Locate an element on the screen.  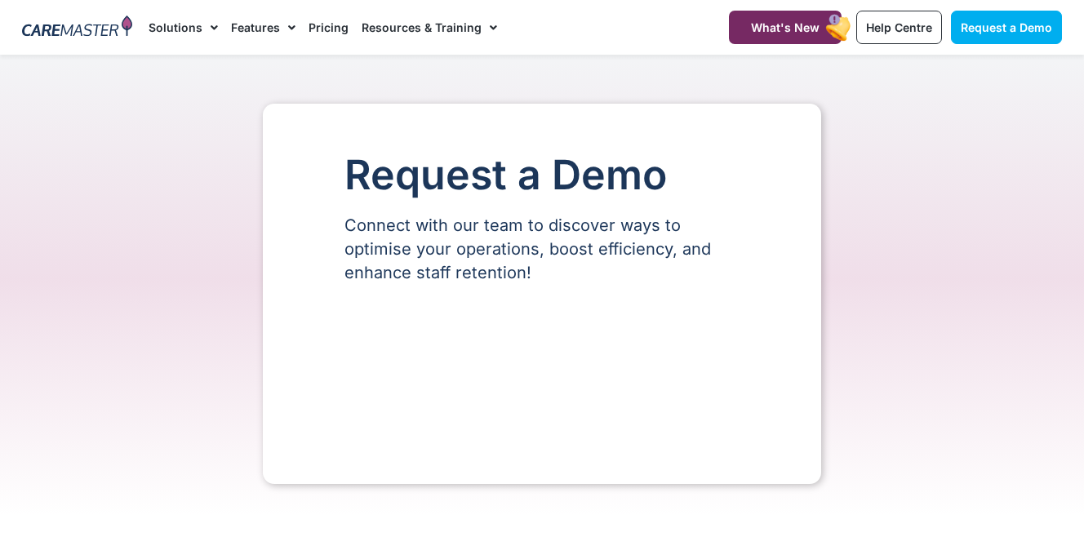
img: CareMaster Logo is located at coordinates (77, 28).